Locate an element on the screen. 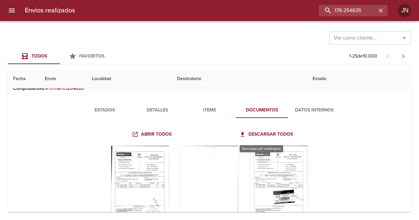 Image resolution: width=419 pixels, height=220 pixels. div: Tabs Envios is located at coordinates (60, 56).